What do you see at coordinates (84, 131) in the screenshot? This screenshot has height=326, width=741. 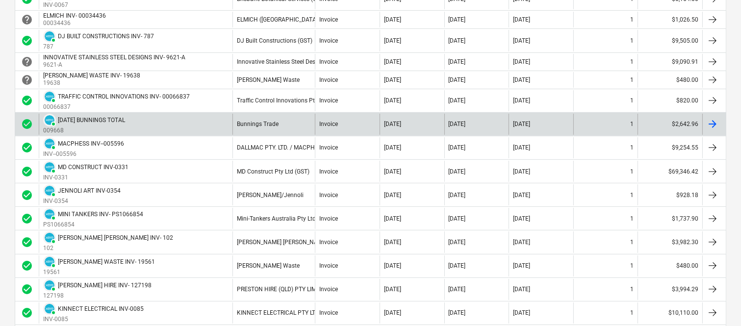 I see `p: 009668` at bounding box center [84, 131].